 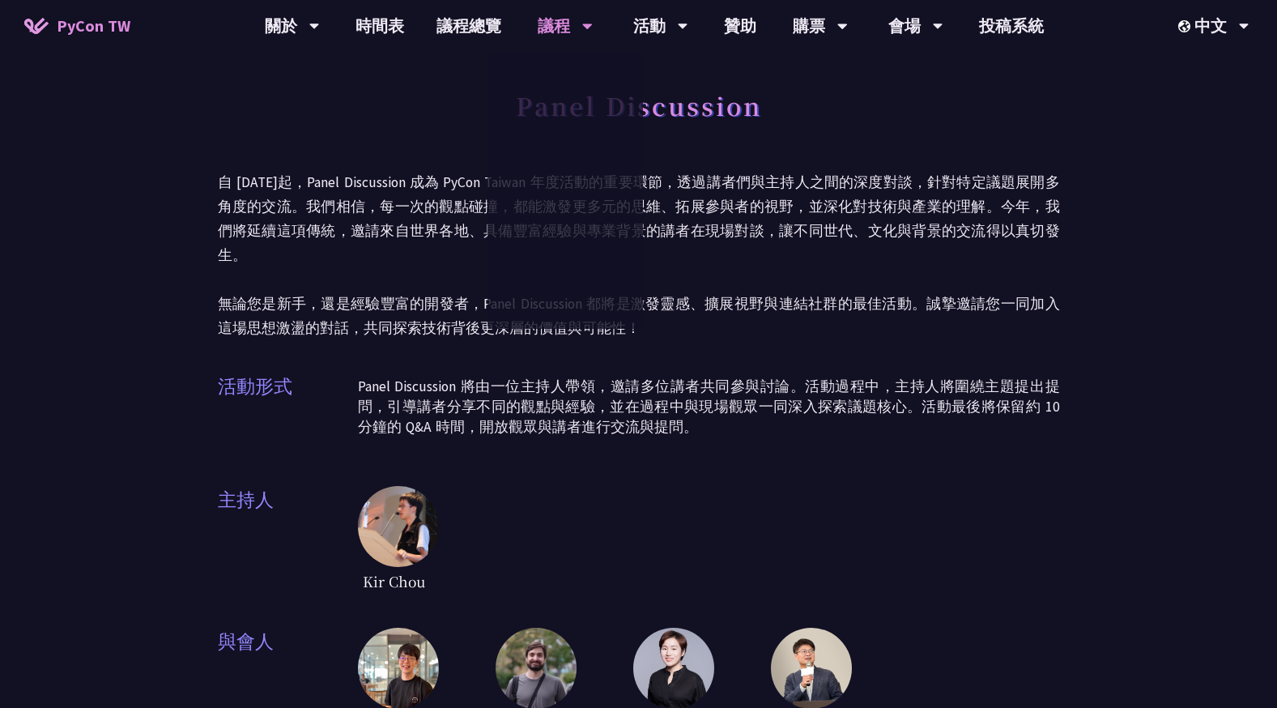 I want to click on span: Kir Chou, so click(x=394, y=580).